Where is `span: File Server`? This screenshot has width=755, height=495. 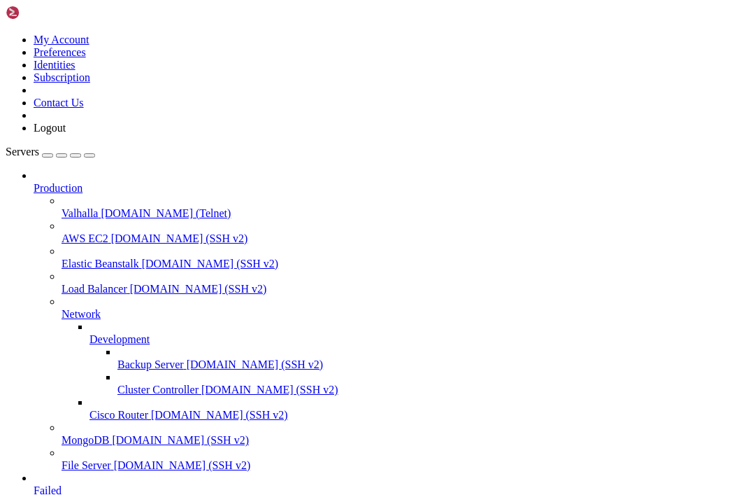
span: File Server is located at coordinates (86, 464).